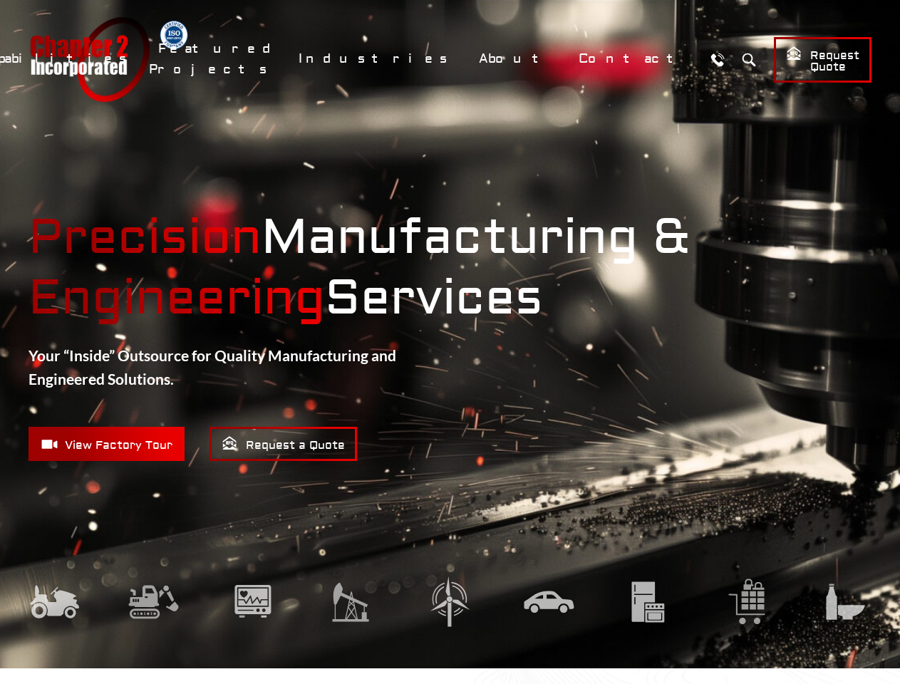 This screenshot has height=684, width=900. I want to click on a: Contact, so click(633, 58).